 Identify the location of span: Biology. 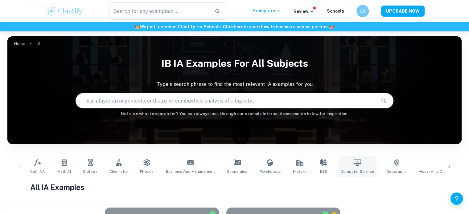
(90, 172).